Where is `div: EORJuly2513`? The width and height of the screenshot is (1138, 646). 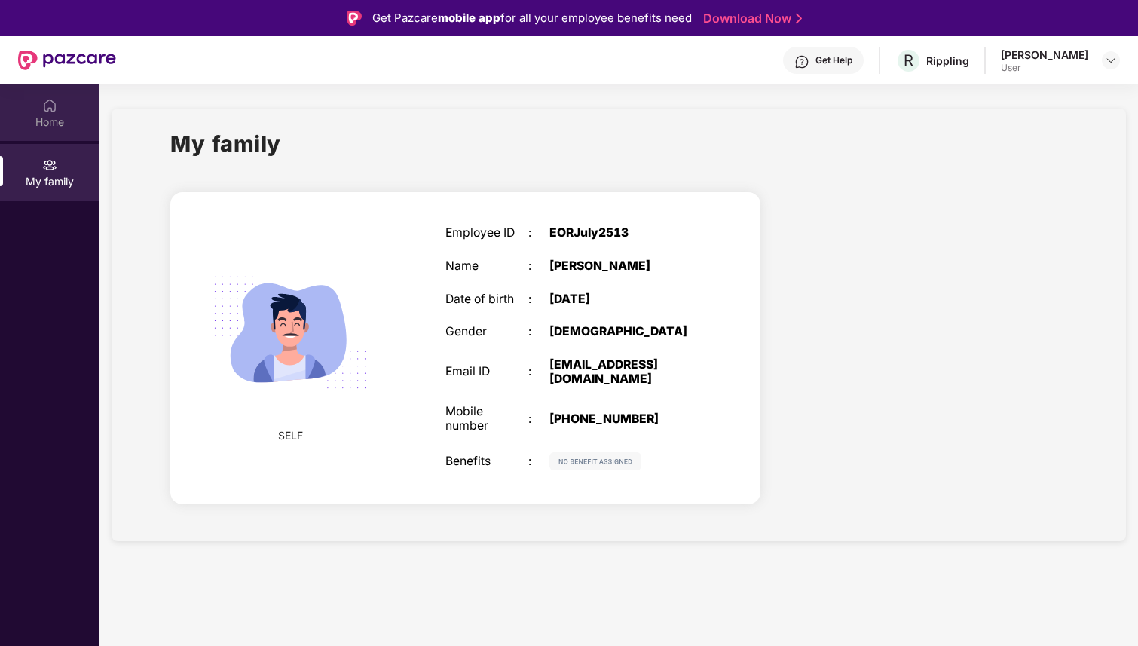 div: EORJuly2513 is located at coordinates (622, 233).